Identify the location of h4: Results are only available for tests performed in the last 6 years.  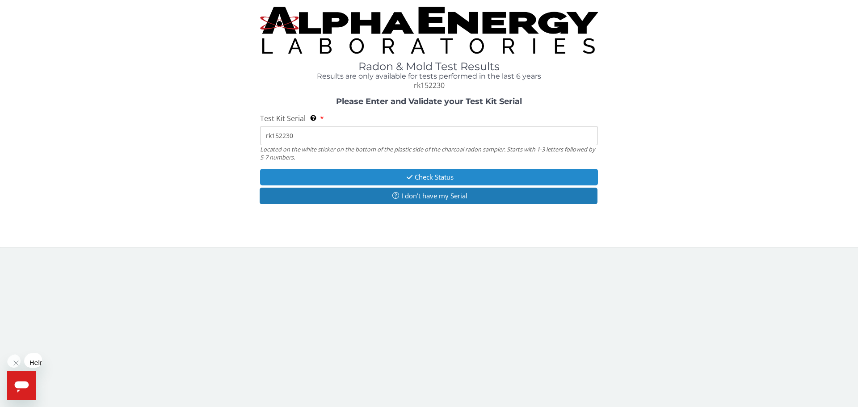
(429, 76).